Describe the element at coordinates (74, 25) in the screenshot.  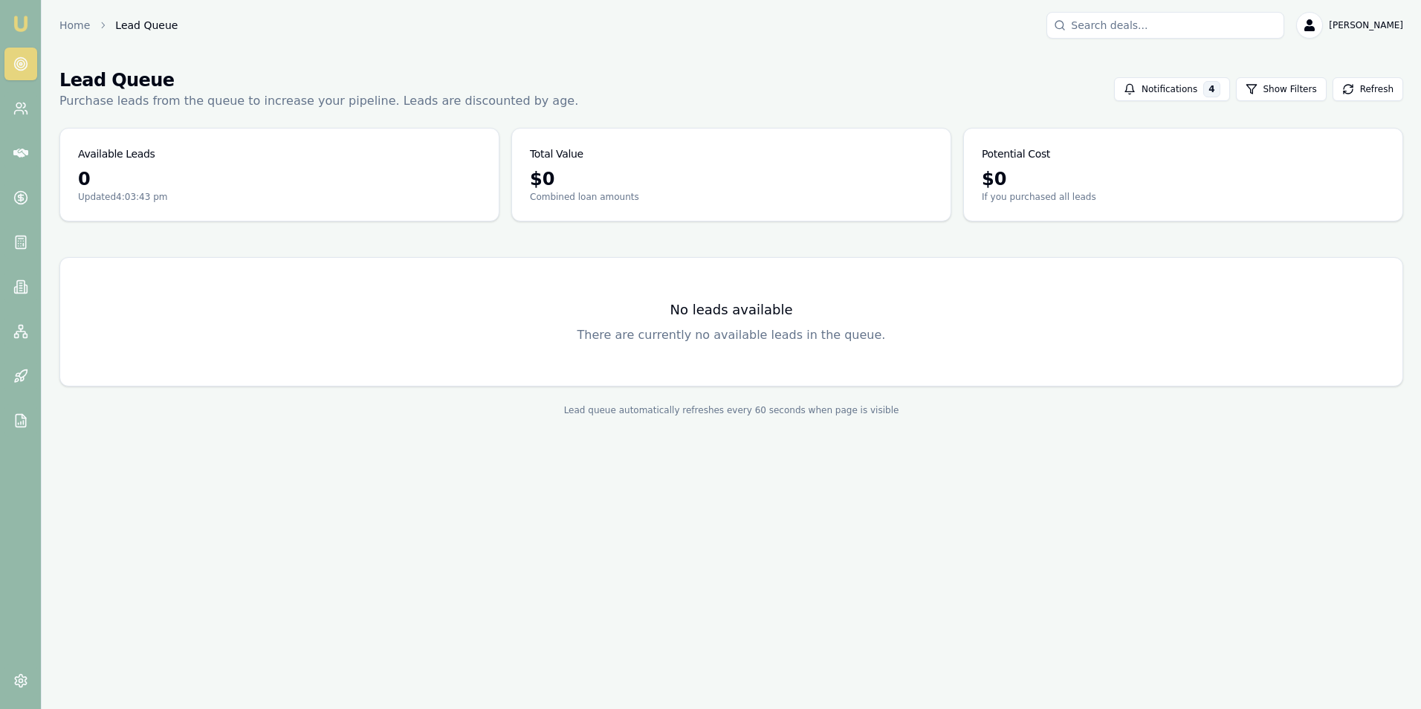
I see `a: Home` at that location.